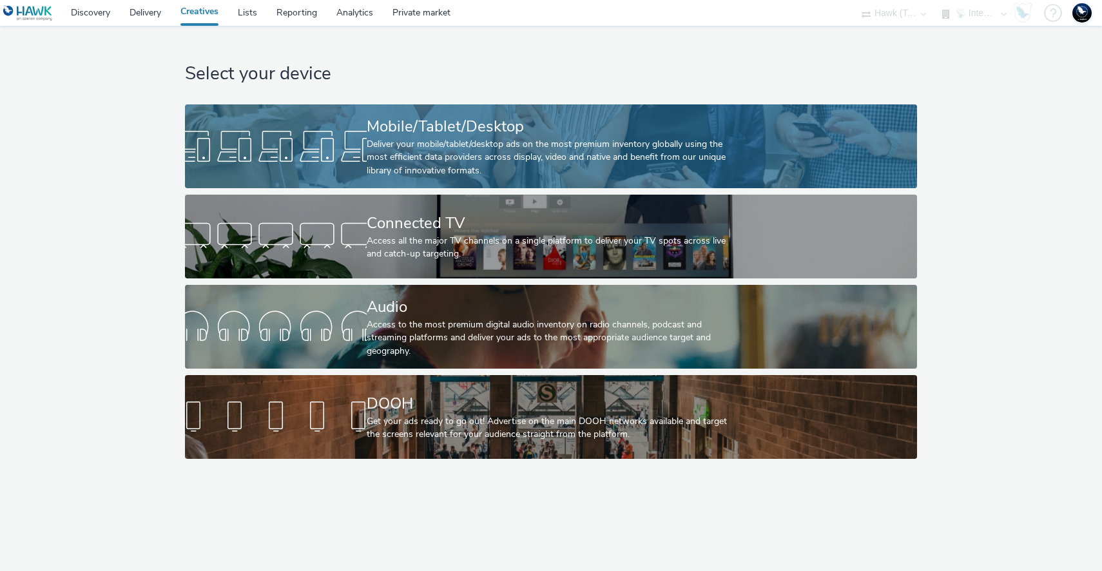  What do you see at coordinates (548, 126) in the screenshot?
I see `div: Mobile/Tablet/Desktop` at bounding box center [548, 126].